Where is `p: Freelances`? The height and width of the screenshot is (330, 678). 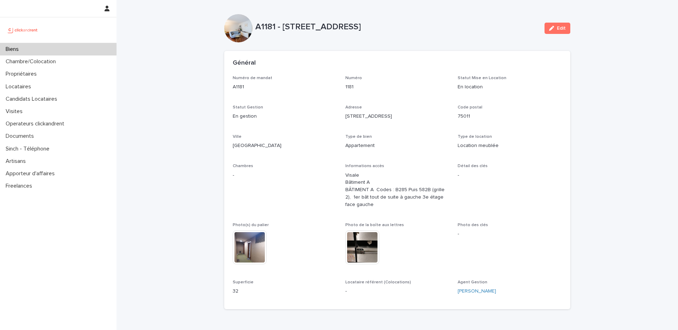
p: Freelances is located at coordinates (20, 186).